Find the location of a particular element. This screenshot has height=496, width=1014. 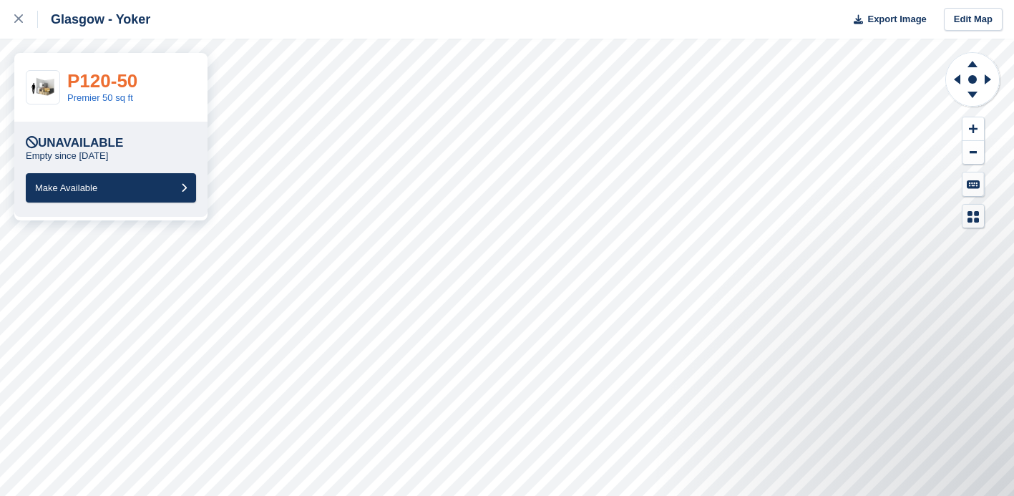

button: Export Image is located at coordinates (886, 19).